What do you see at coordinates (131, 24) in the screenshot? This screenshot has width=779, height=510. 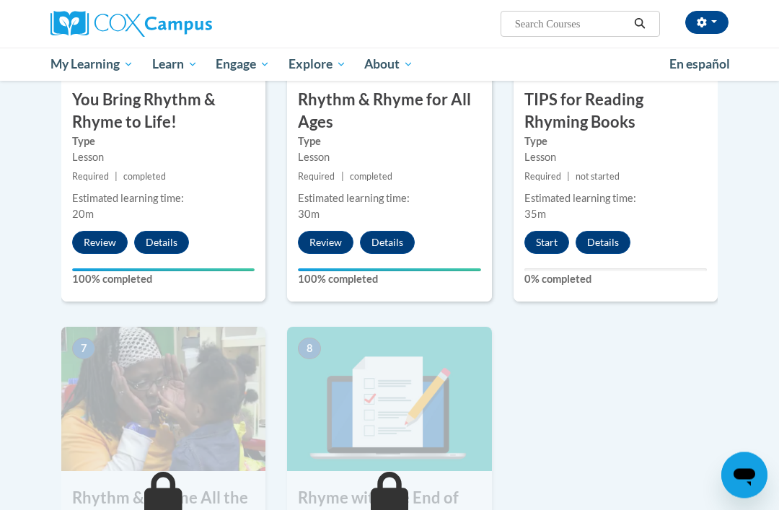 I see `img: Cox Campus` at bounding box center [131, 24].